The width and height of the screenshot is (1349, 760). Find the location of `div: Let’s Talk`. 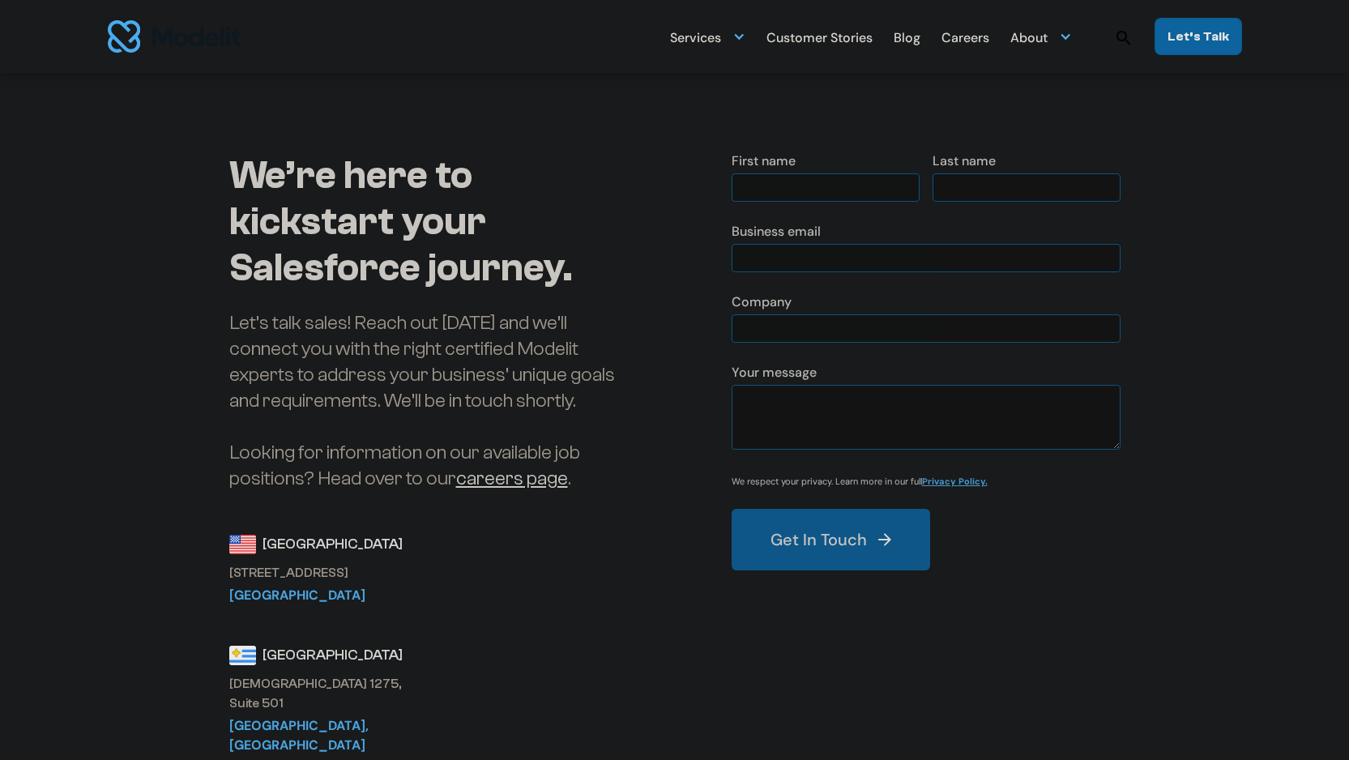

div: Let’s Talk is located at coordinates (1198, 36).